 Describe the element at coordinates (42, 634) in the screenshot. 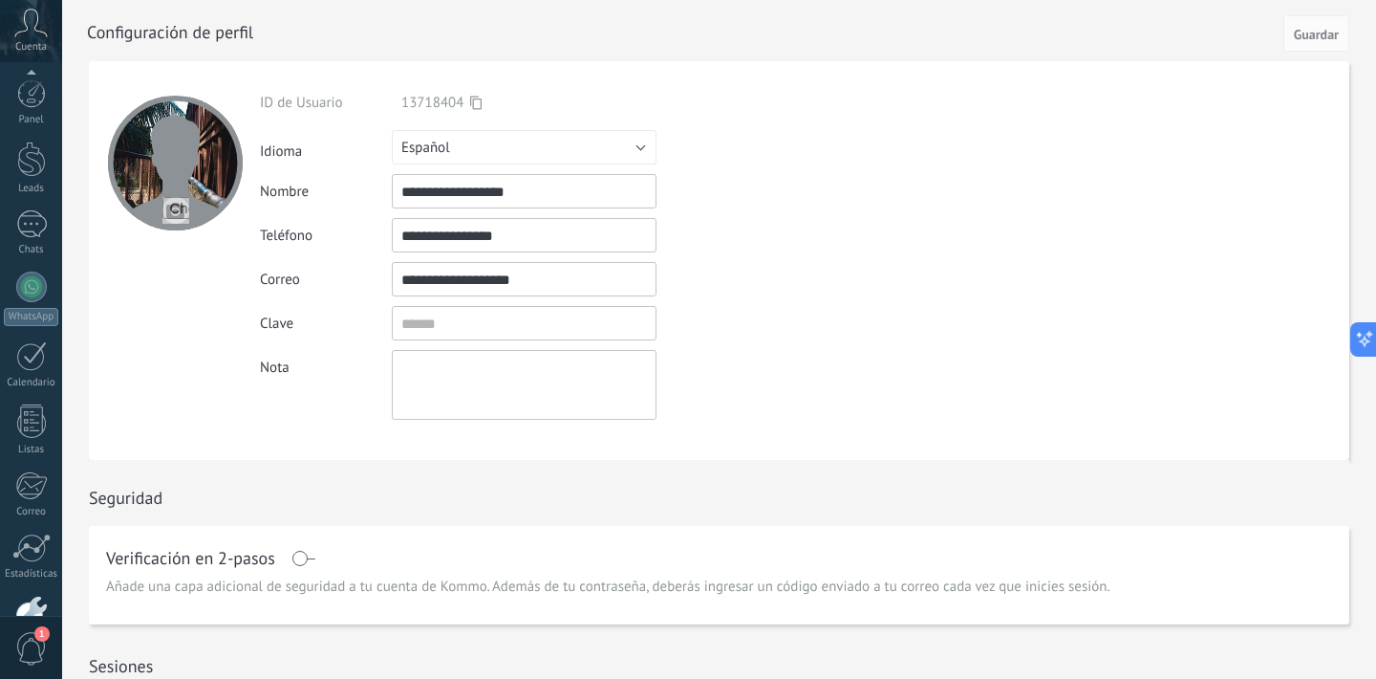

I see `span: 1` at that location.